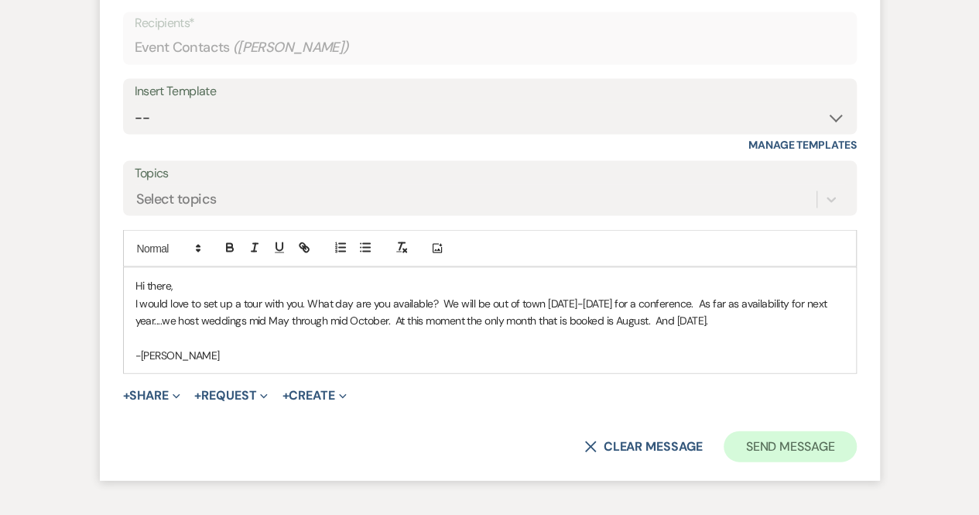  I want to click on div: Select topics, so click(177, 199).